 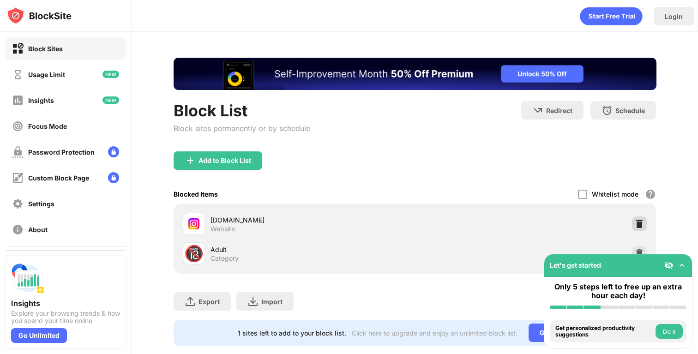 What do you see at coordinates (18, 178) in the screenshot?
I see `img: customize-block-page-off.svg` at bounding box center [18, 178].